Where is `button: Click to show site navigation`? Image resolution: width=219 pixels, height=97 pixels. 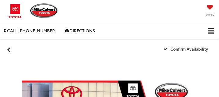
button: Click to show site navigation is located at coordinates (210, 31).